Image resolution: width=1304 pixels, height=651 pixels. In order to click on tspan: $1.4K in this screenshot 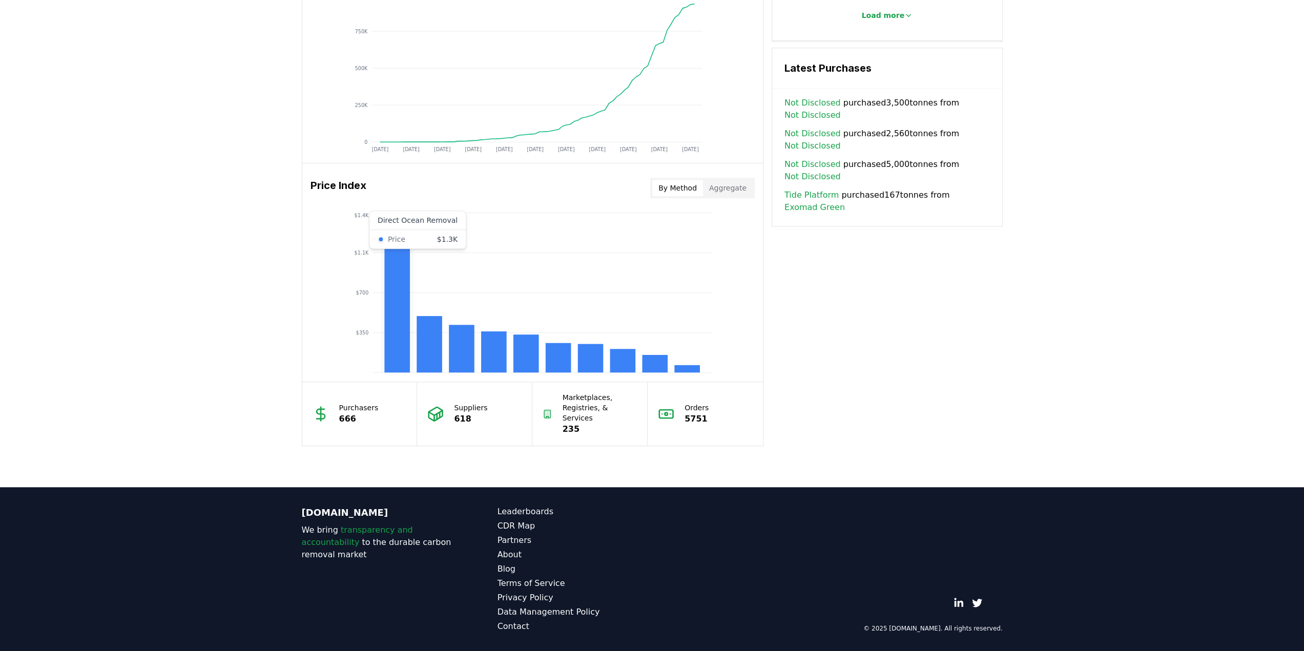, I will do `click(361, 215)`.